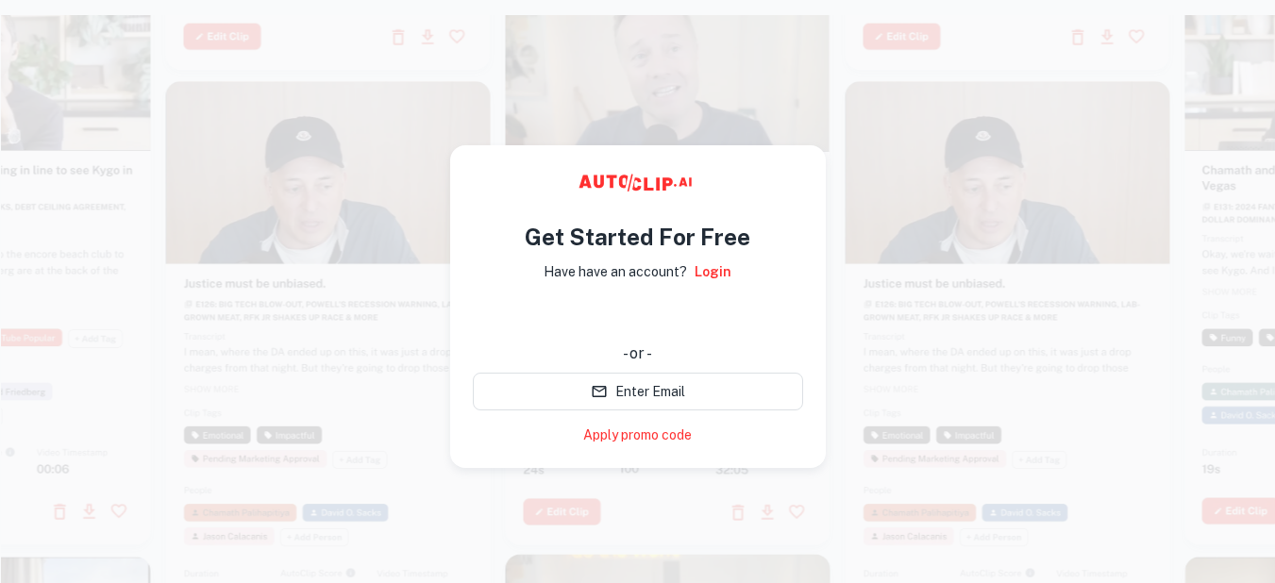 The image size is (1275, 583). What do you see at coordinates (638, 354) in the screenshot?
I see `div: - or -` at bounding box center [638, 354].